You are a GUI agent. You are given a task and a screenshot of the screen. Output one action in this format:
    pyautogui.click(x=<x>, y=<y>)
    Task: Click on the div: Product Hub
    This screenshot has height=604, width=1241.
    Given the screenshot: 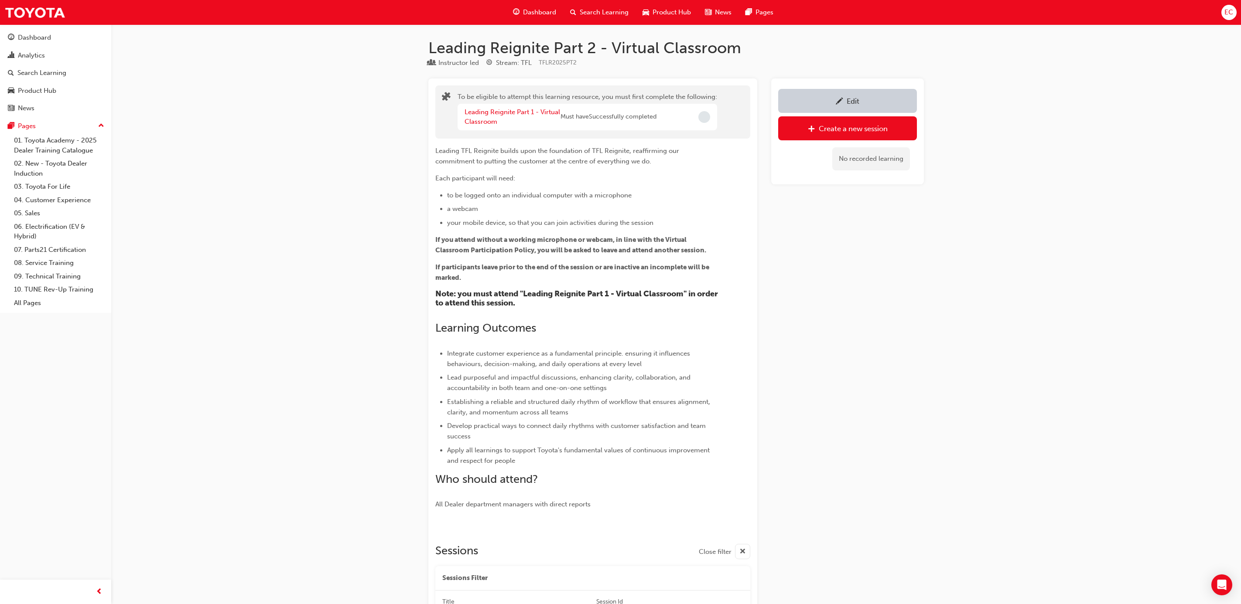 What is the action you would take?
    pyautogui.click(x=37, y=91)
    